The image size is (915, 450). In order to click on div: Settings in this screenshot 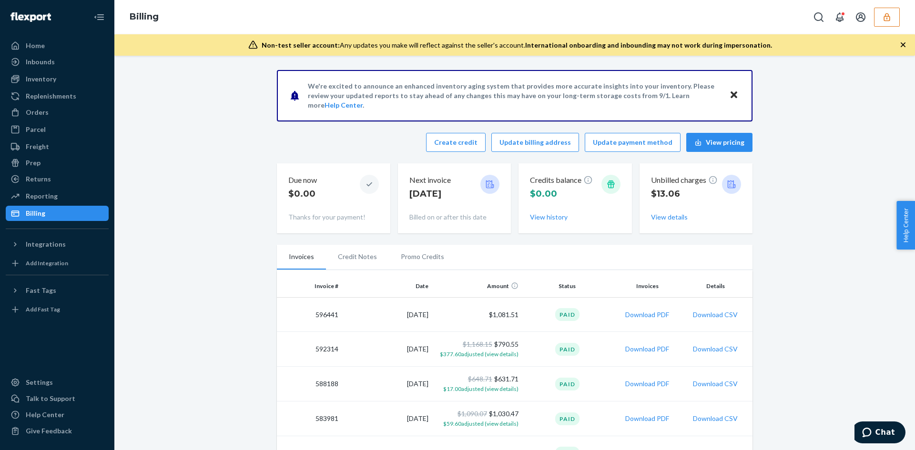, I will do `click(39, 383)`.